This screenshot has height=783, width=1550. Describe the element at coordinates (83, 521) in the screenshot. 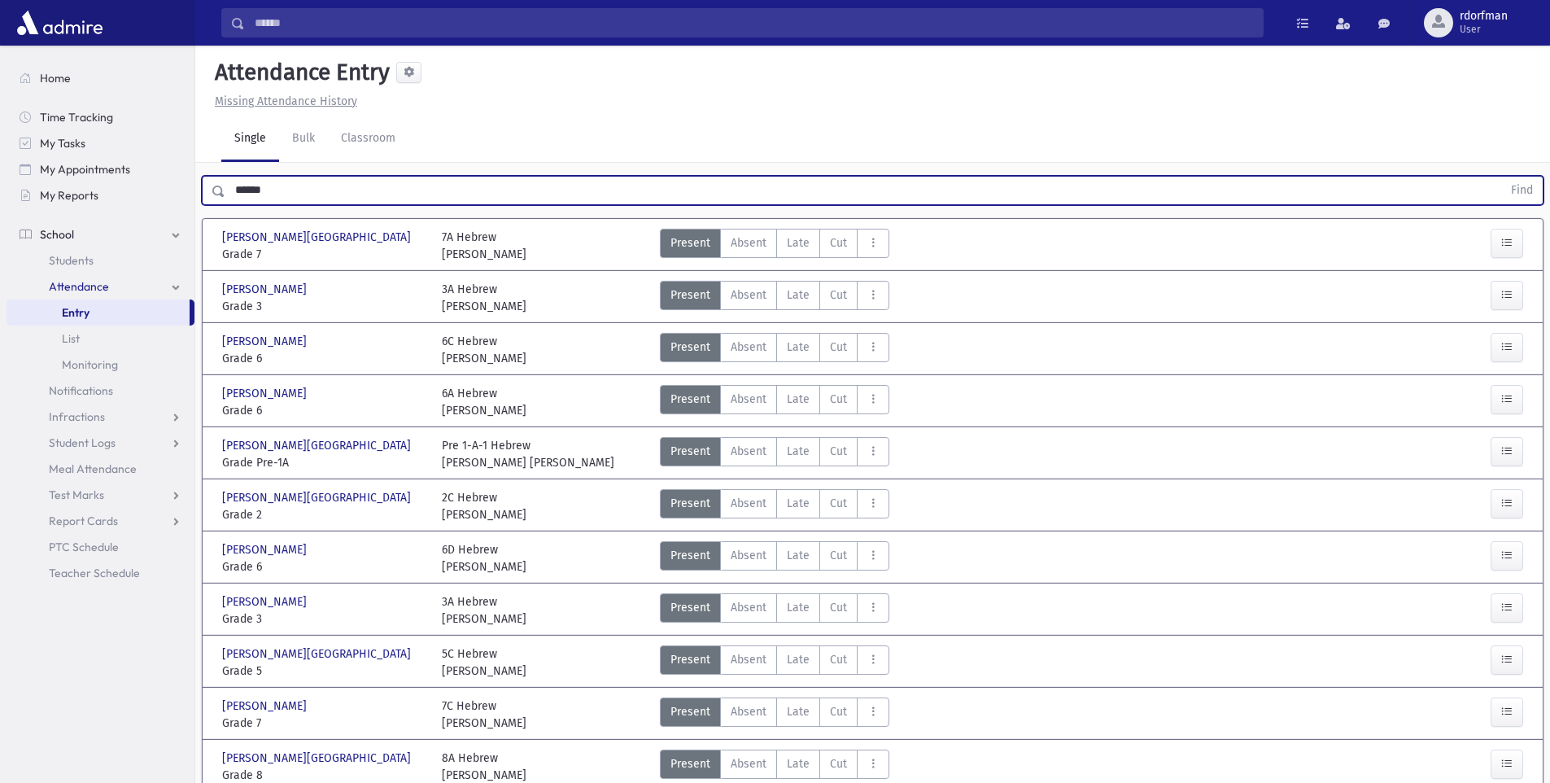

I see `span: Report Cards` at that location.